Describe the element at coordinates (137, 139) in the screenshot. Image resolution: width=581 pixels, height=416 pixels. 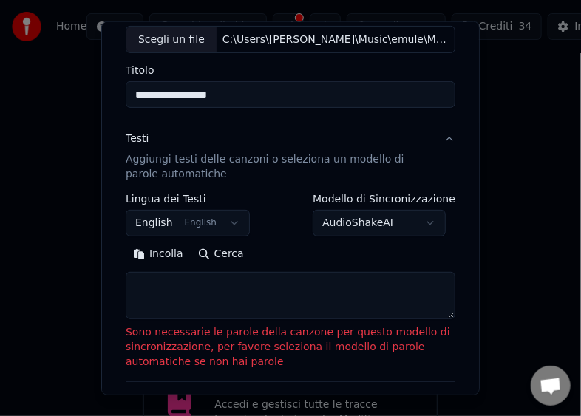
I see `div: Testi` at that location.